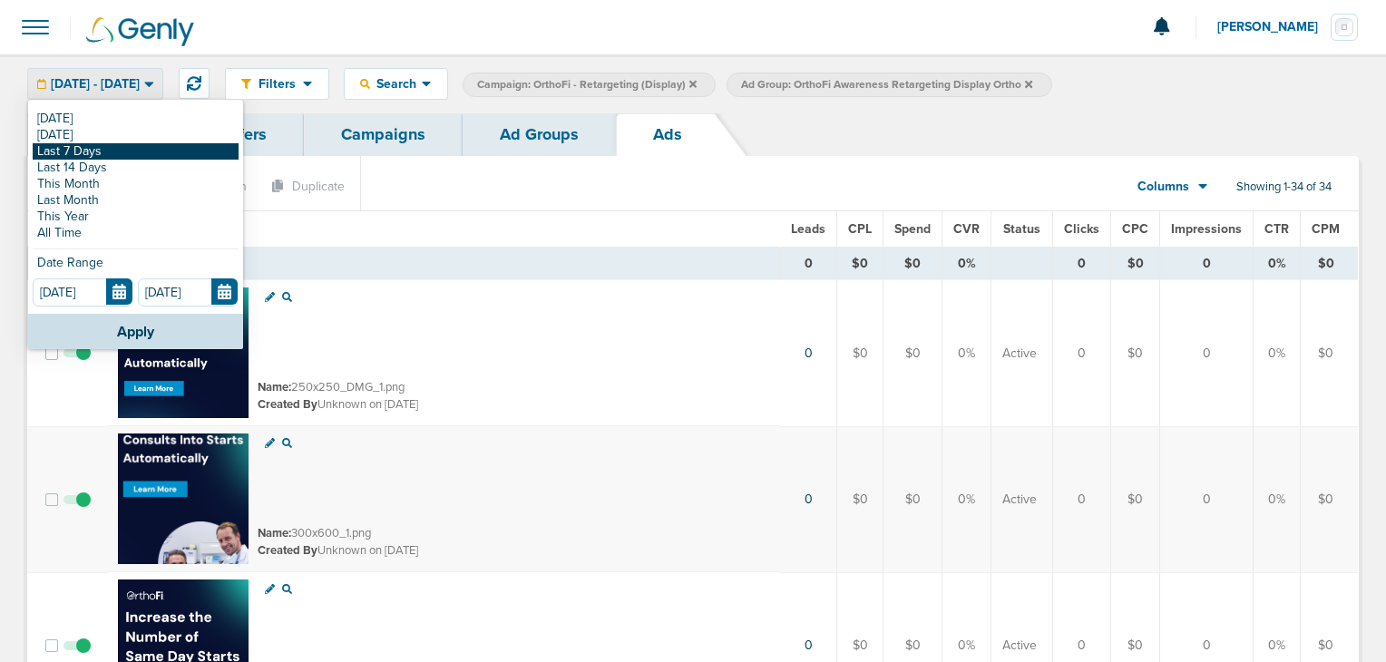 This screenshot has width=1386, height=662. What do you see at coordinates (886, 84) in the screenshot?
I see `span: Ad Group: OrthoFi Awareness Retargeting Display Ortho` at bounding box center [886, 84].